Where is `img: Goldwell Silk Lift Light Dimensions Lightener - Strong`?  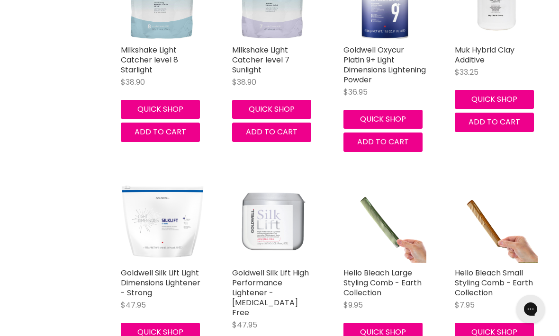 img: Goldwell Silk Lift Light Dimensions Lightener - Strong is located at coordinates (162, 222).